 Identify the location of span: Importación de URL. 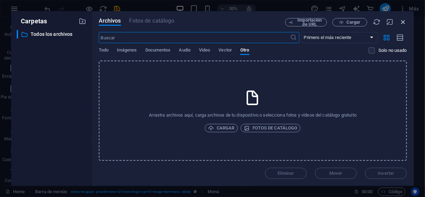
(309, 22).